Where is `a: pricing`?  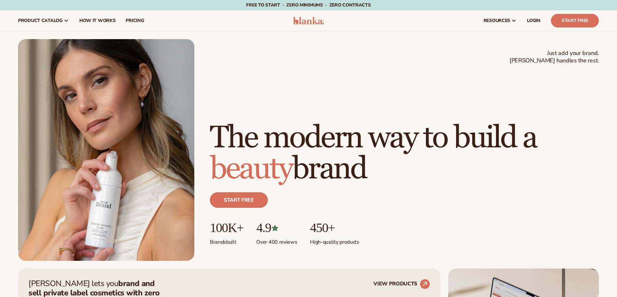
a: pricing is located at coordinates (135, 21).